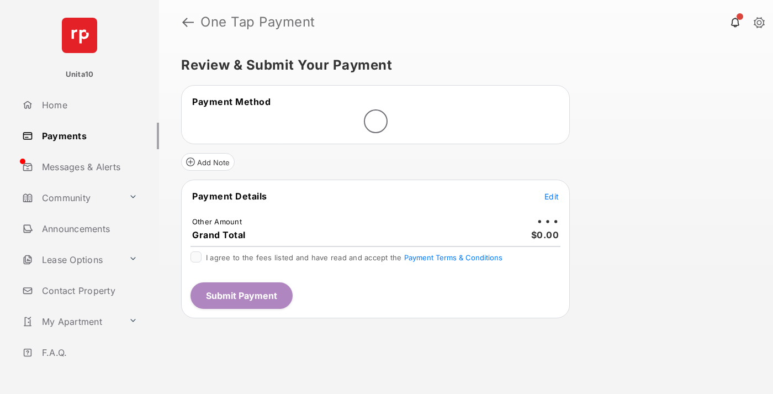 This screenshot has width=773, height=394. I want to click on a: Announcements, so click(88, 229).